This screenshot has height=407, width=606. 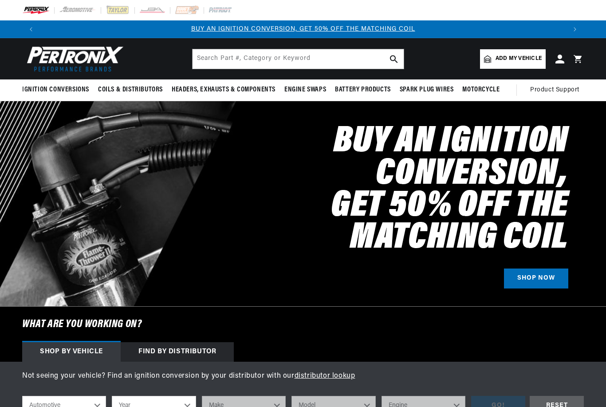 I want to click on span: Product Support, so click(x=555, y=90).